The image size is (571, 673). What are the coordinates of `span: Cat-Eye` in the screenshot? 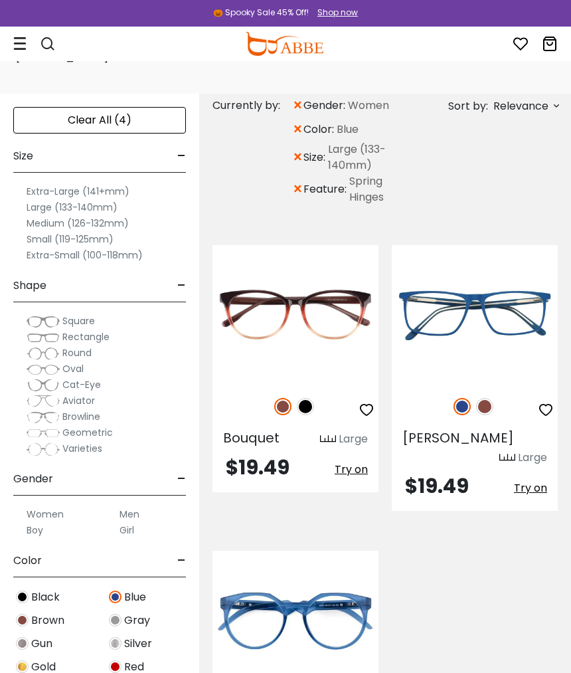 It's located at (82, 384).